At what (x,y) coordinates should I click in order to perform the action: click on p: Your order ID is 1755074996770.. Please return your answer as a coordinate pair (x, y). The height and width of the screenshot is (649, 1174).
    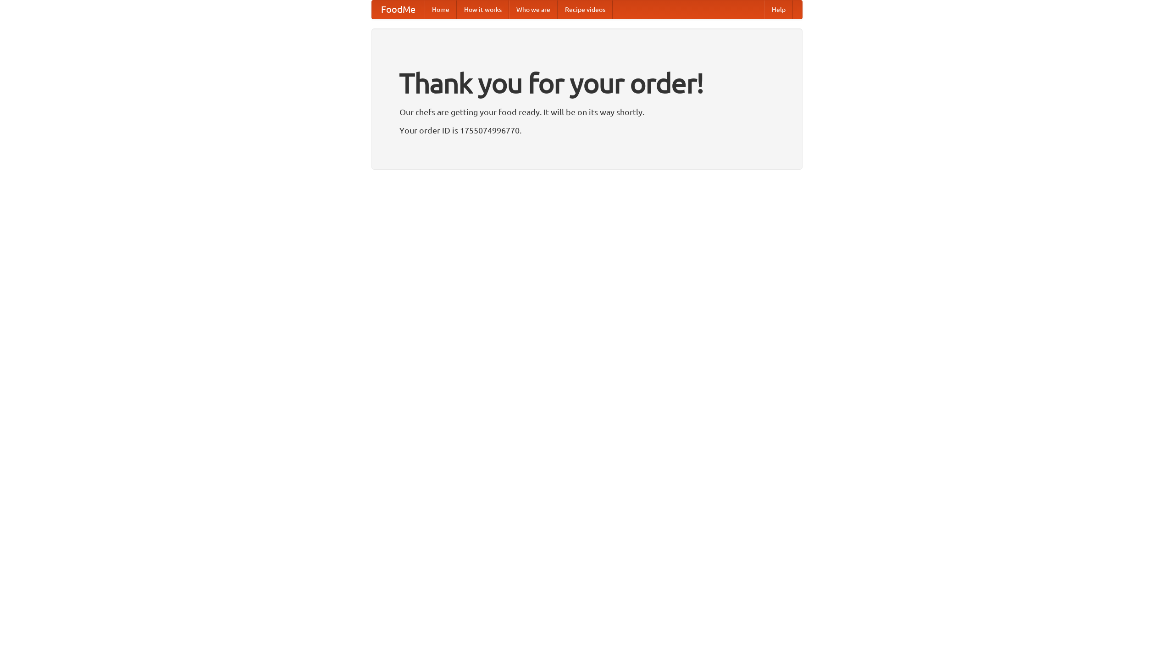
    Looking at the image, I should click on (587, 130).